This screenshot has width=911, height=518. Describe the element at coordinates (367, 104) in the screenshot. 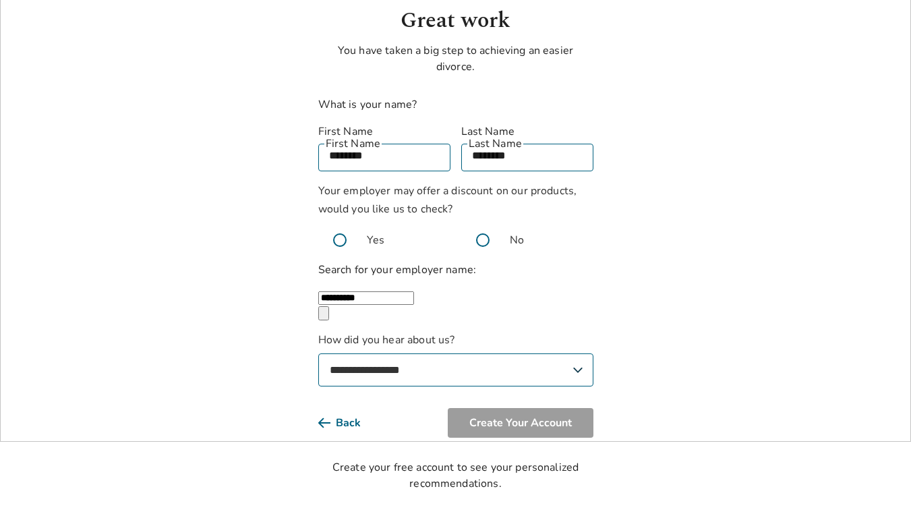

I see `label: What is your name?` at that location.